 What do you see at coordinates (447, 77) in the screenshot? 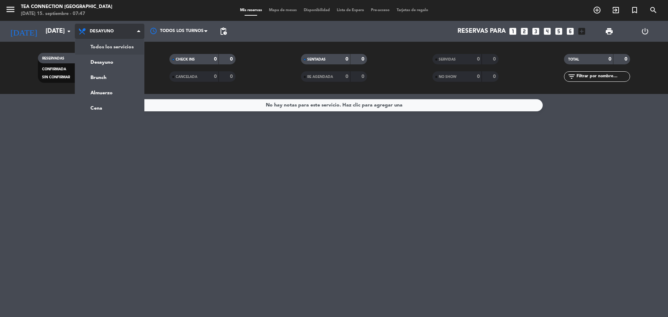
I see `span: NO SHOW` at bounding box center [447, 77].